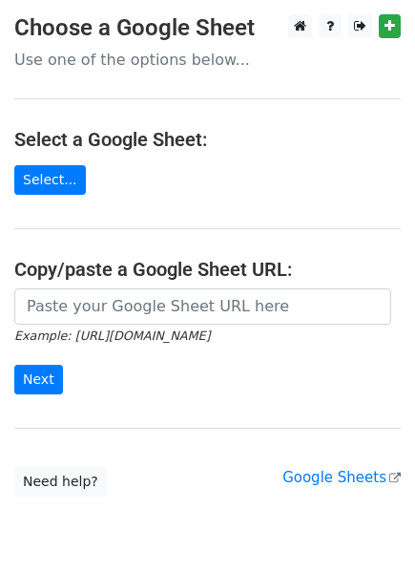 The height and width of the screenshot is (573, 415). What do you see at coordinates (207, 28) in the screenshot?
I see `h3: Choose a Google Sheet` at bounding box center [207, 28].